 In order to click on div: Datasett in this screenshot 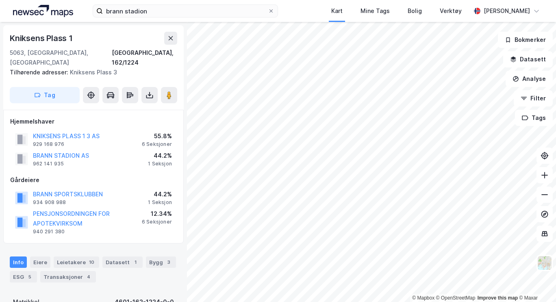, I will do `click(122, 262)`.